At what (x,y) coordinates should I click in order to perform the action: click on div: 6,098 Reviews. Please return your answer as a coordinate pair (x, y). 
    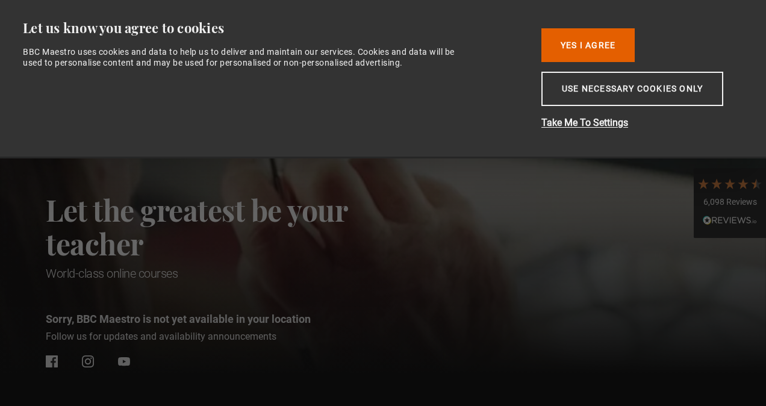
    Looking at the image, I should click on (729, 202).